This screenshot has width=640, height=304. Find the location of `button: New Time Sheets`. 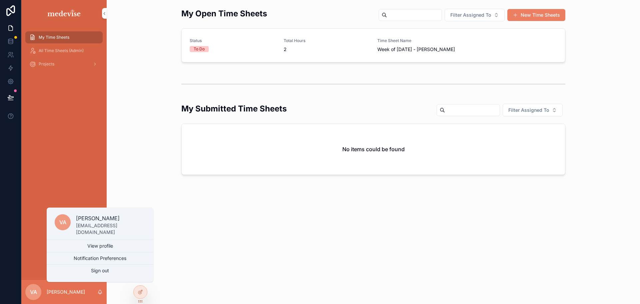

button: New Time Sheets is located at coordinates (537, 15).